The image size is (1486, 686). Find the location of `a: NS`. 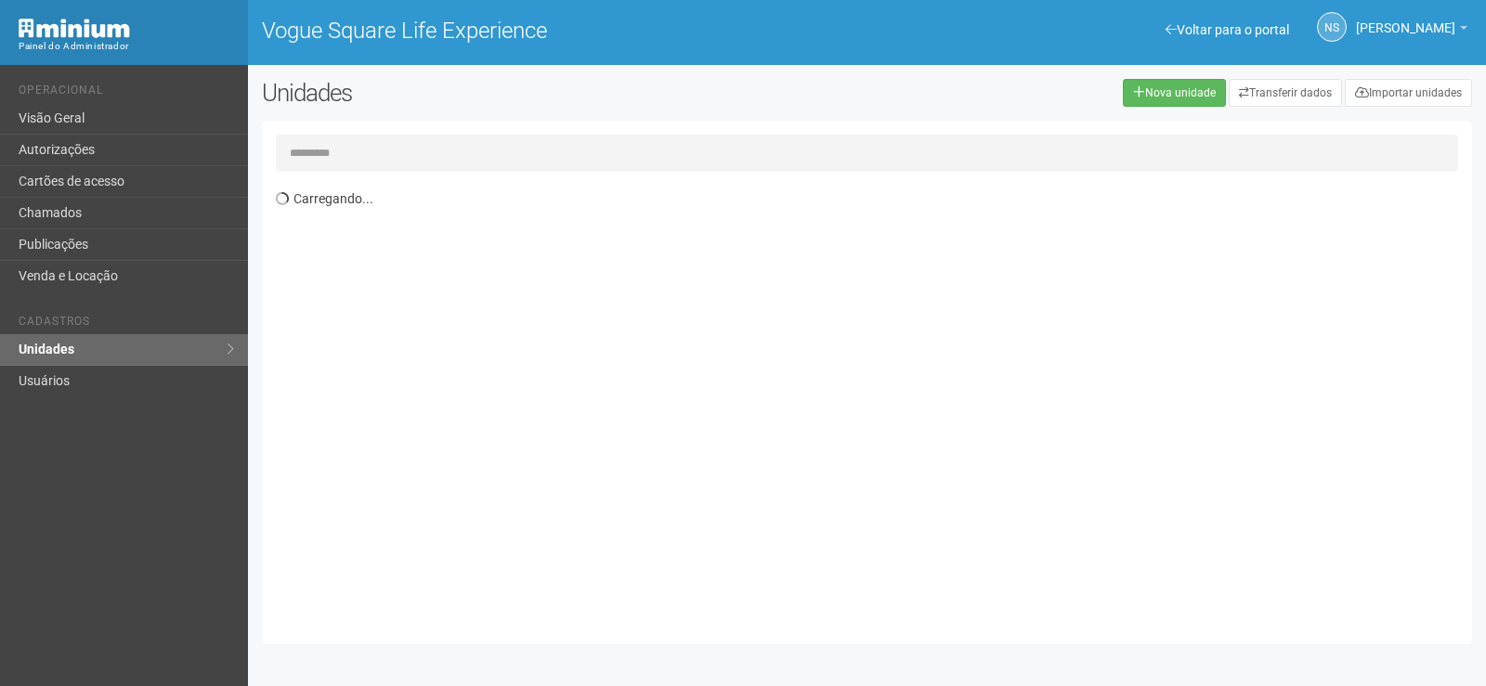

a: NS is located at coordinates (1332, 27).